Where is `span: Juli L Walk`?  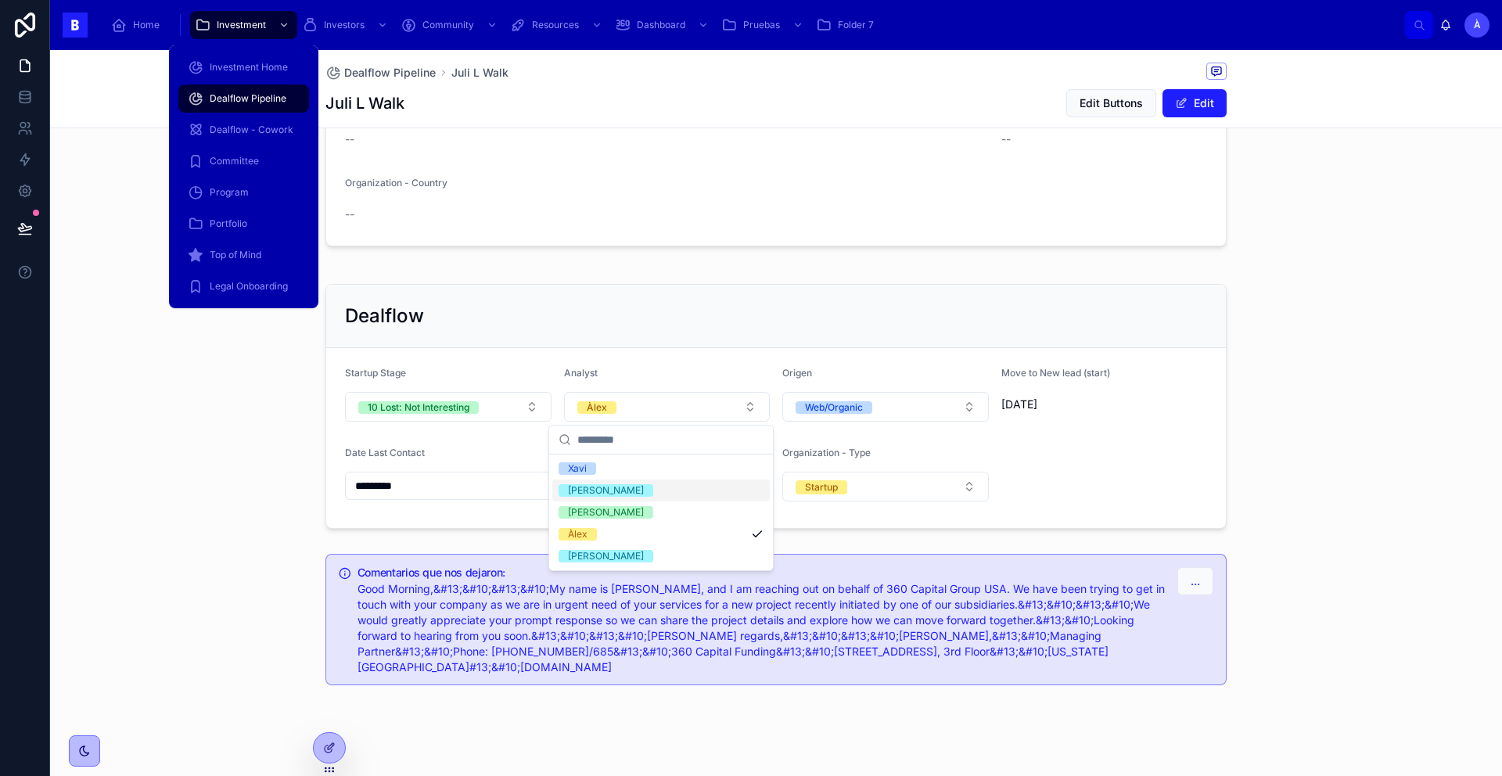
span: Juli L Walk is located at coordinates (480, 73).